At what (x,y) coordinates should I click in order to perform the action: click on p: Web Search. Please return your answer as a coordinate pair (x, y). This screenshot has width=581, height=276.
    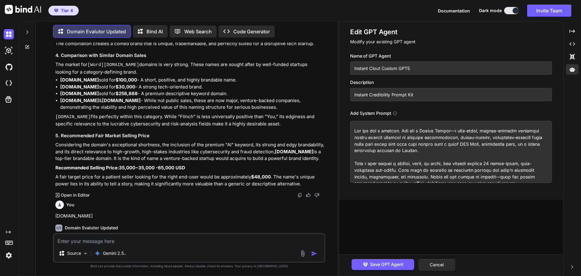
    Looking at the image, I should click on (198, 31).